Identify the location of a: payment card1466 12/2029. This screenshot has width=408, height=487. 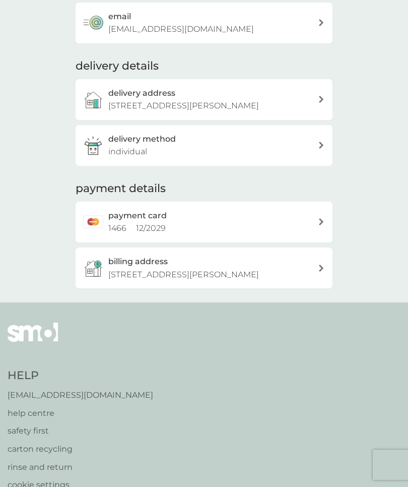
(204, 222).